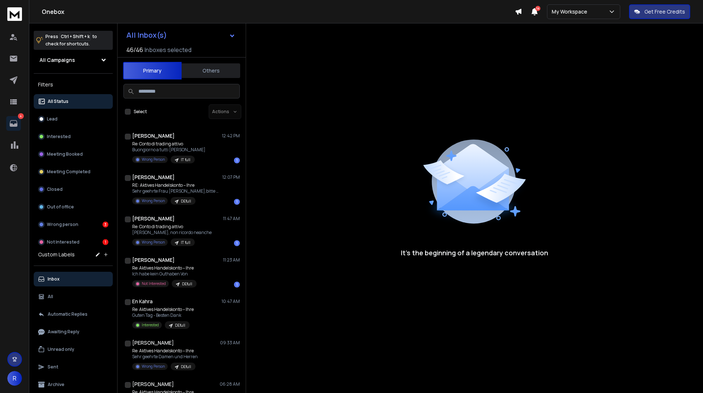  What do you see at coordinates (73, 314) in the screenshot?
I see `button: Automatic Replies` at bounding box center [73, 314].